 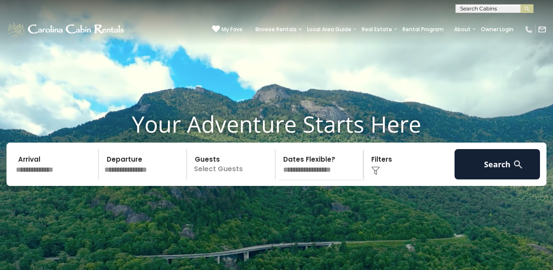 What do you see at coordinates (376, 171) in the screenshot?
I see `img: filter--v1.png` at bounding box center [376, 171].